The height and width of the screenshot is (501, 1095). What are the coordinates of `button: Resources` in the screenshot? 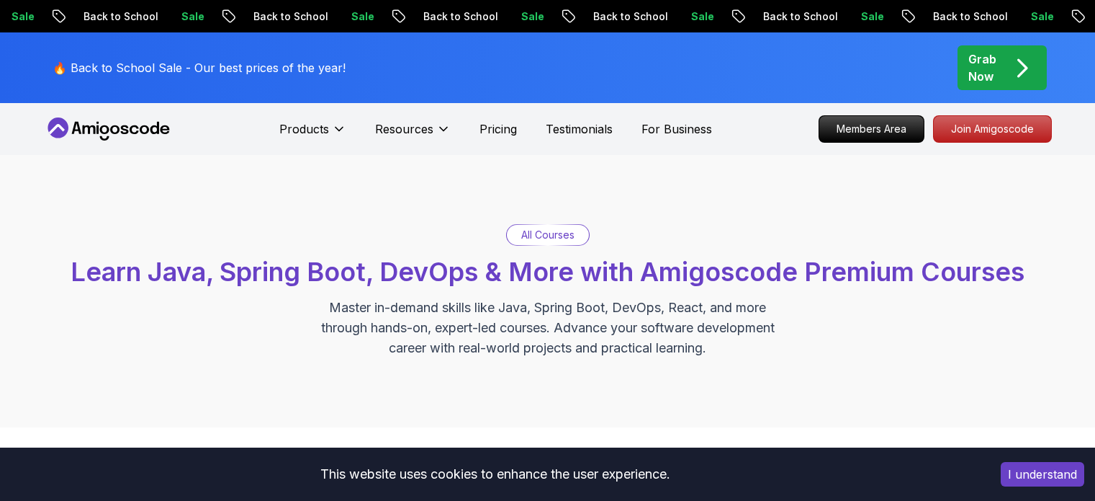 It's located at (413, 135).